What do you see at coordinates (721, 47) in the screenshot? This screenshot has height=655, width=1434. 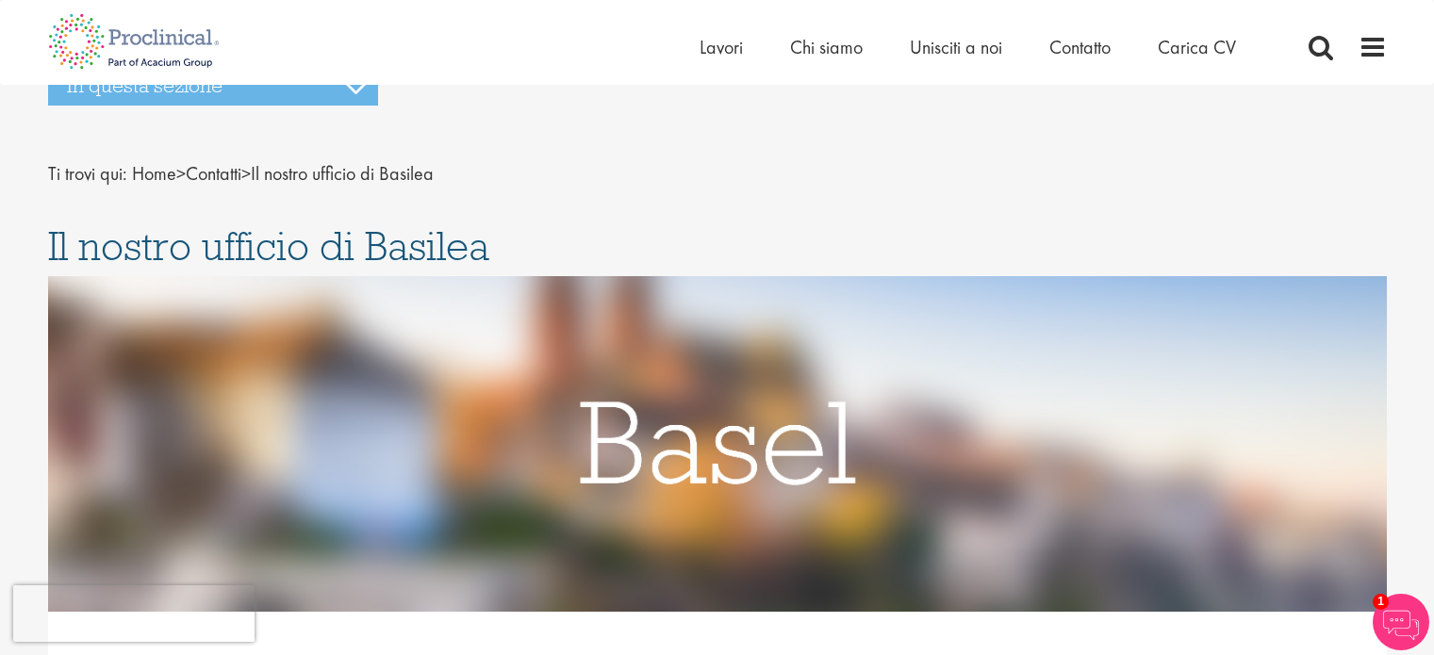 I see `font: Lavori` at bounding box center [721, 47].